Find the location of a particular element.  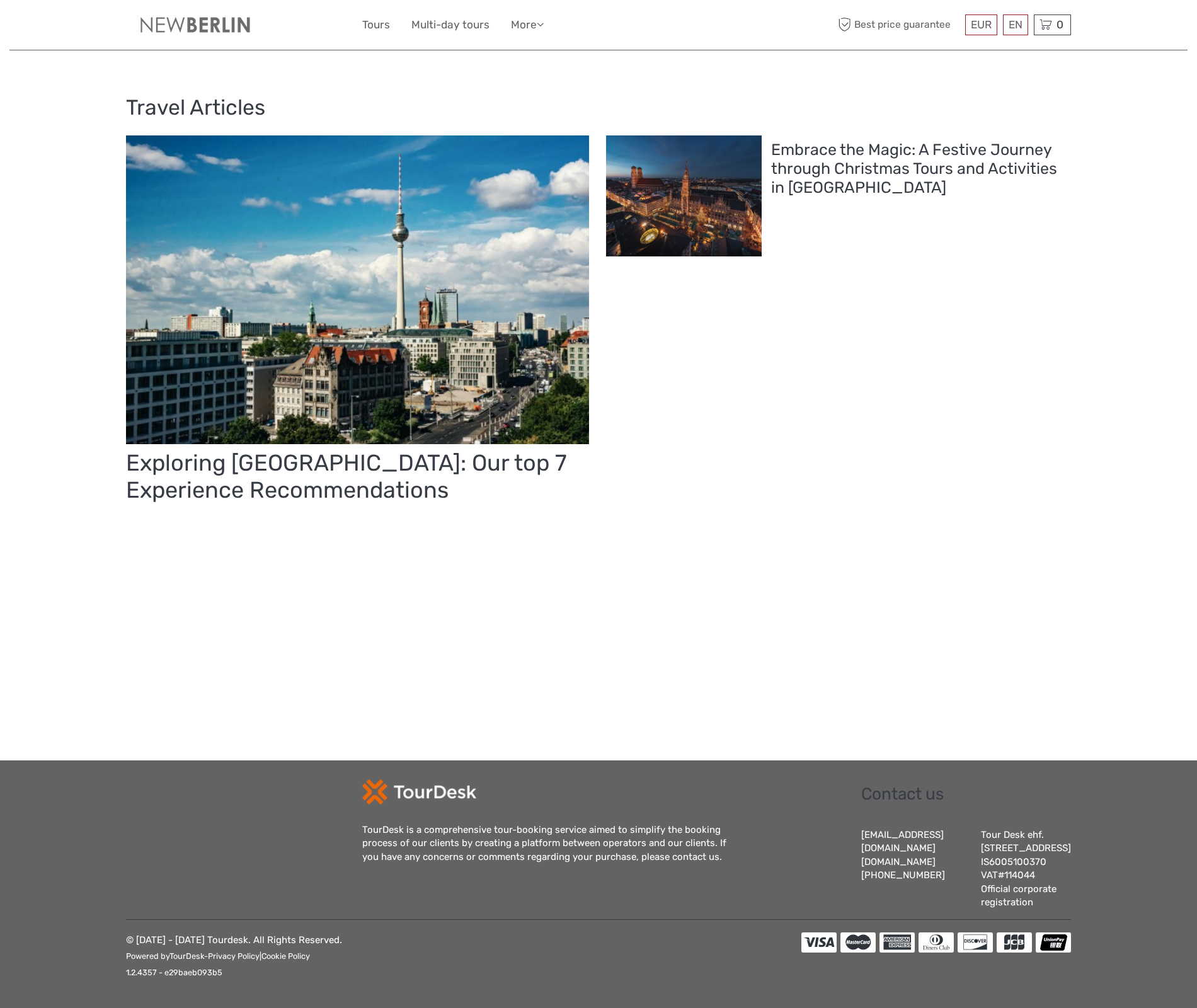

img: td-logo-white.png is located at coordinates (419, 792).